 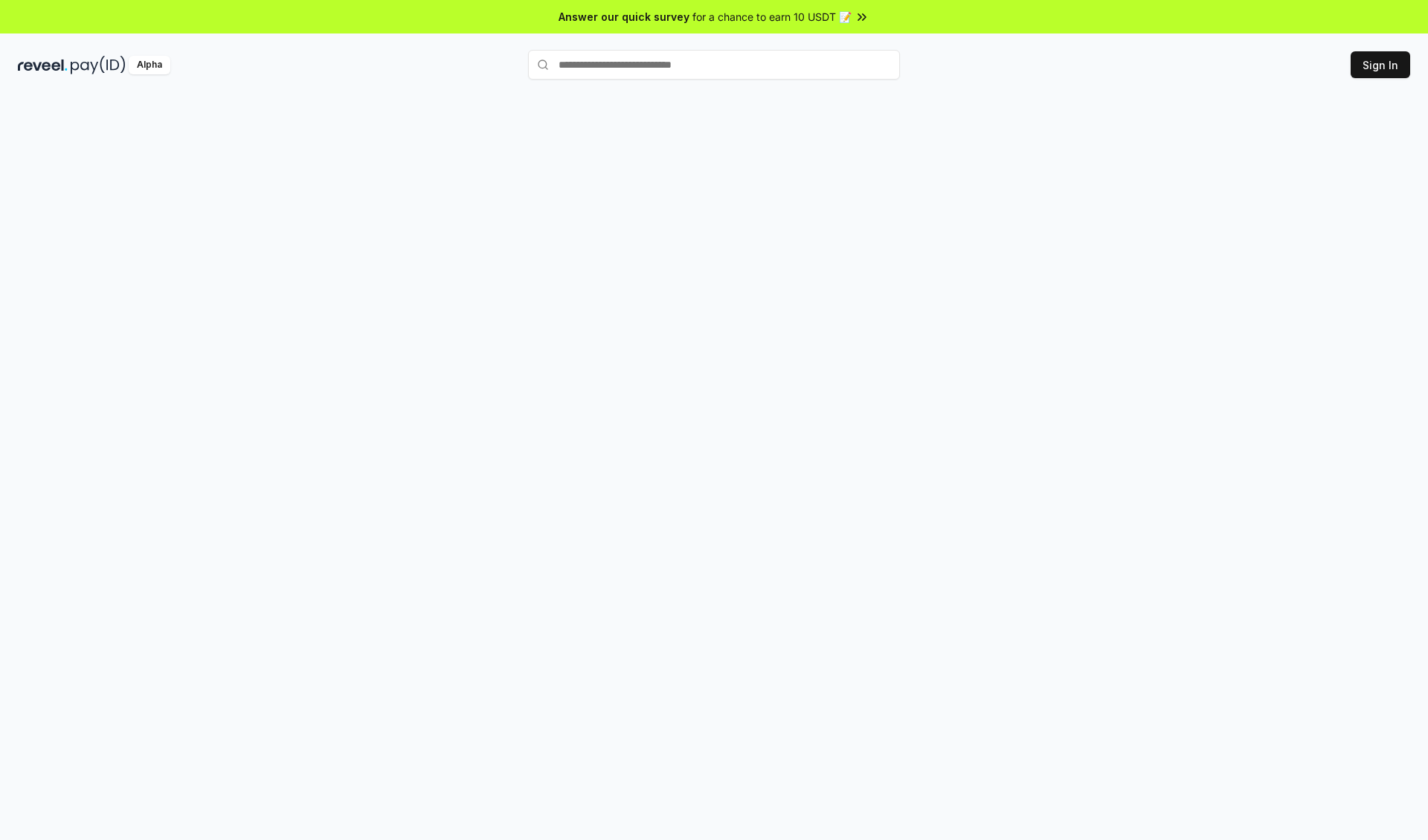 What do you see at coordinates (772, 17) in the screenshot?
I see `span: for a chance to earn 10 USDT 📝` at bounding box center [772, 17].